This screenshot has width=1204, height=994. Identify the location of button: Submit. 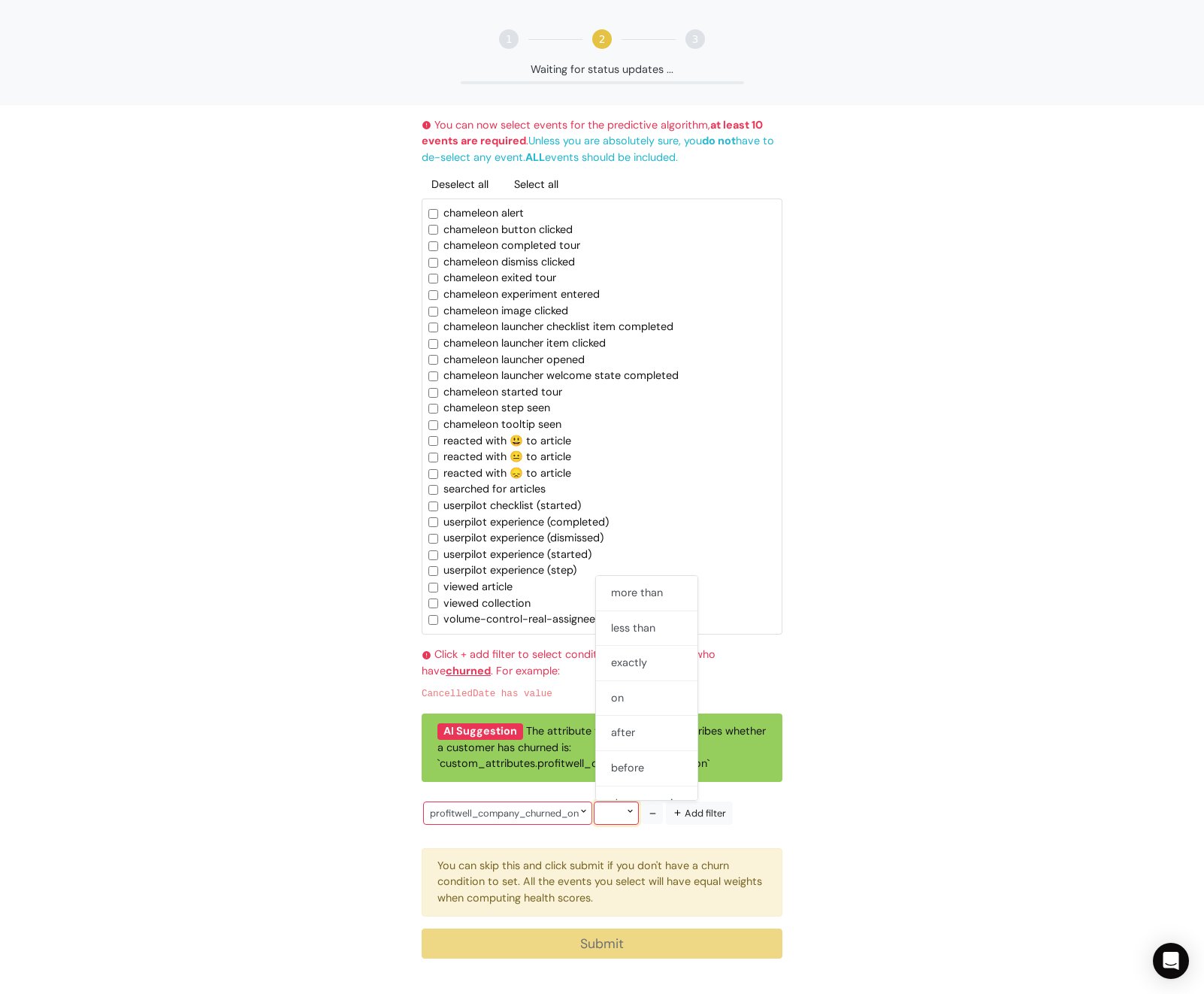
(602, 943).